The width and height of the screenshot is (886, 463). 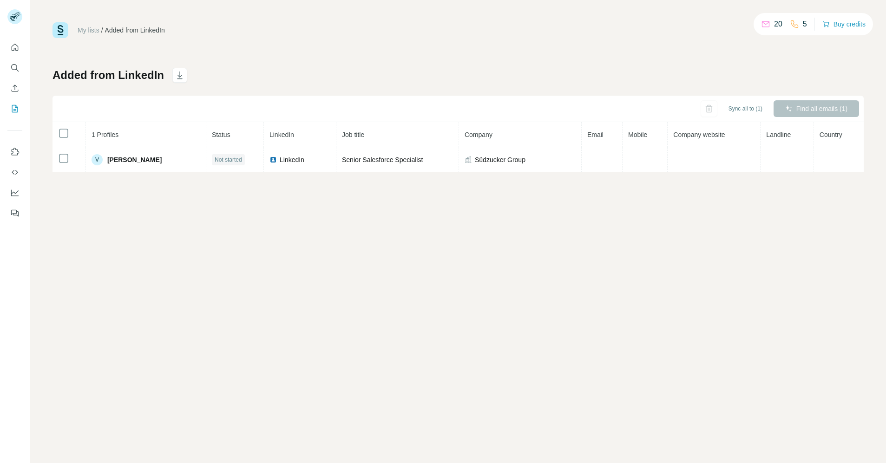 What do you see at coordinates (221, 135) in the screenshot?
I see `span: Status` at bounding box center [221, 135].